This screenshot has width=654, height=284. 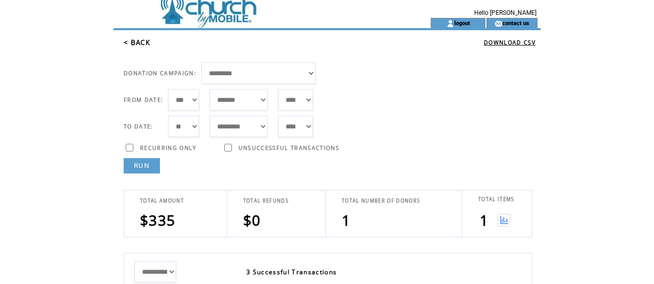 I want to click on span: UNSUCCESSFUL TRANSACTIONS, so click(x=289, y=148).